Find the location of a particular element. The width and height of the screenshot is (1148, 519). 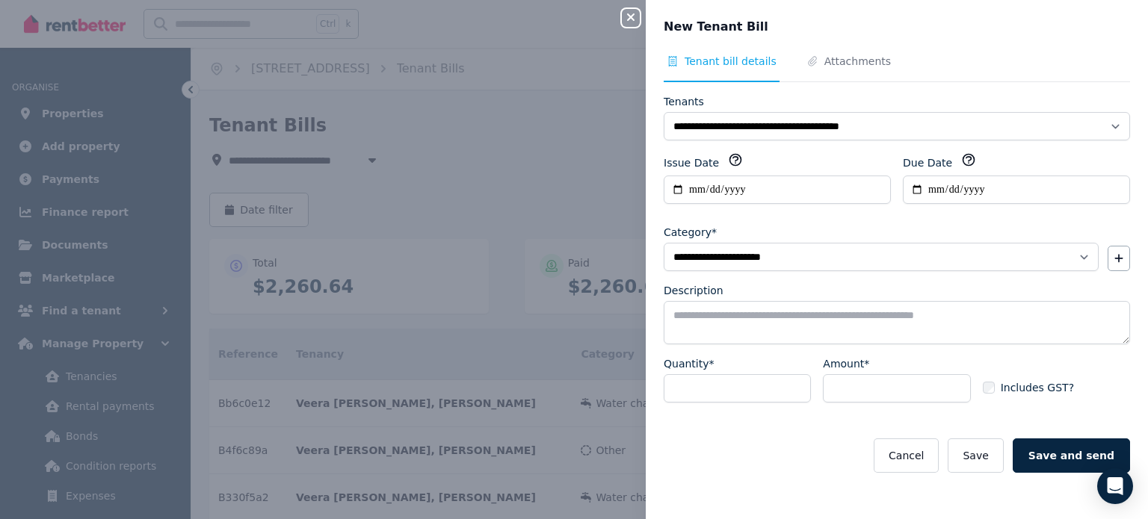

label: Due Date is located at coordinates (927, 163).